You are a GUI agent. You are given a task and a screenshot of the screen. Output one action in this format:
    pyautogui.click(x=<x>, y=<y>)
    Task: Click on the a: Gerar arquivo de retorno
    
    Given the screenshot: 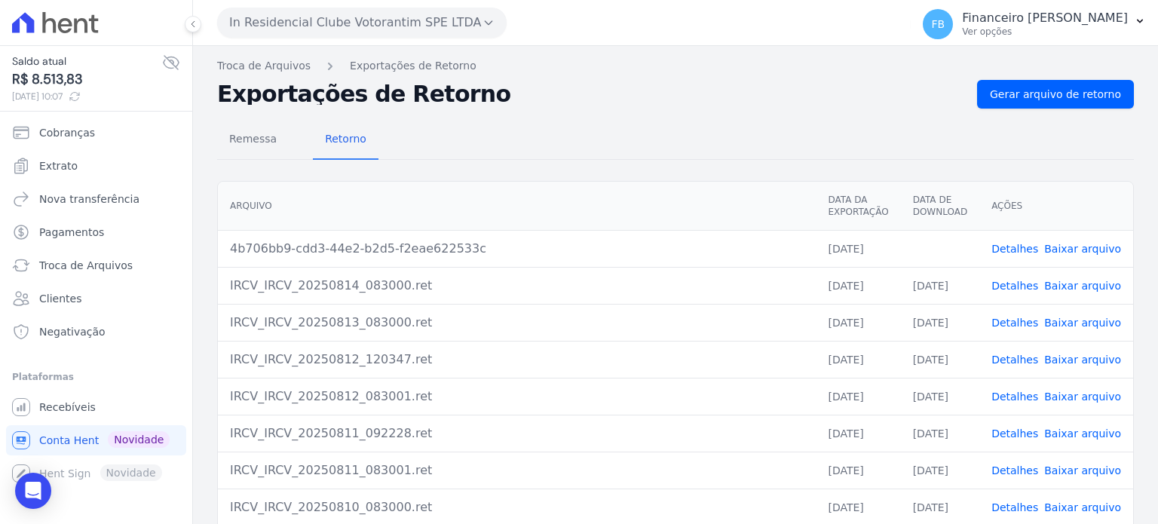 What is the action you would take?
    pyautogui.click(x=1056, y=94)
    